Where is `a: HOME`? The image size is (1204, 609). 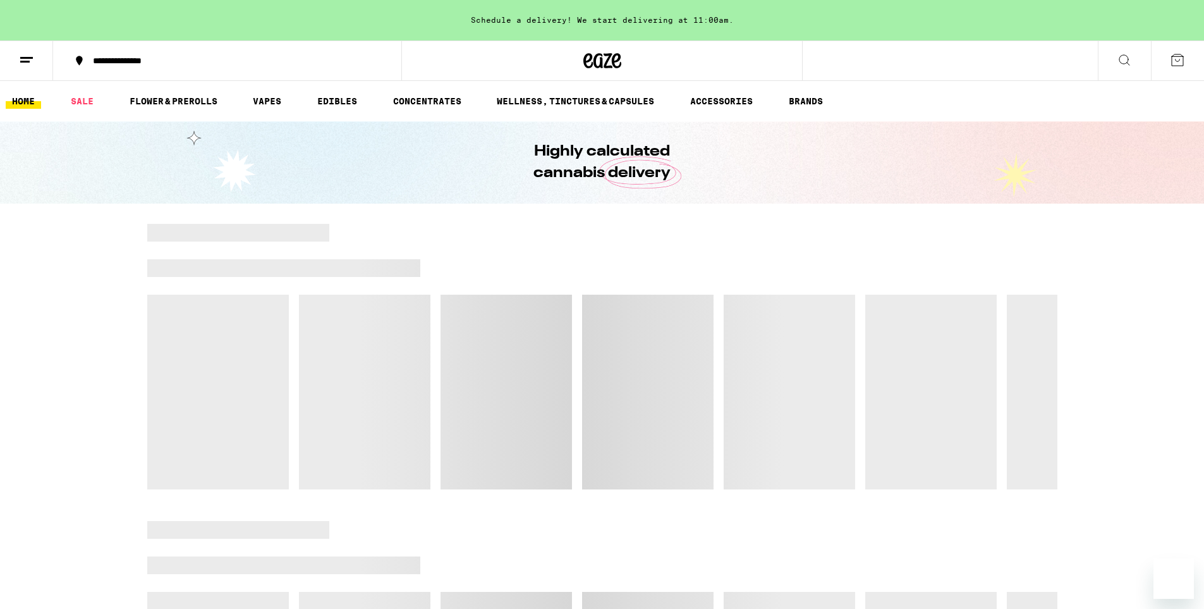 a: HOME is located at coordinates (23, 101).